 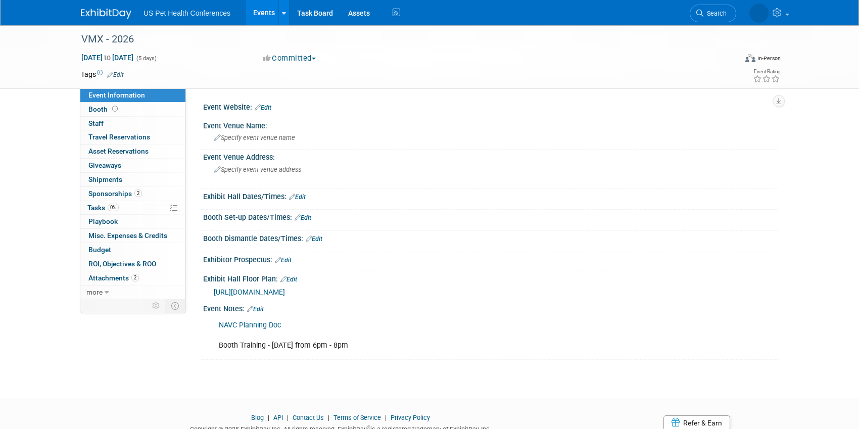 What do you see at coordinates (187, 13) in the screenshot?
I see `span: US Pet Health Conferences` at bounding box center [187, 13].